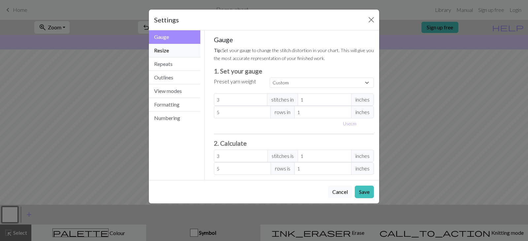  Describe the element at coordinates (294, 143) in the screenshot. I see `h3: 2. Calculate` at that location.